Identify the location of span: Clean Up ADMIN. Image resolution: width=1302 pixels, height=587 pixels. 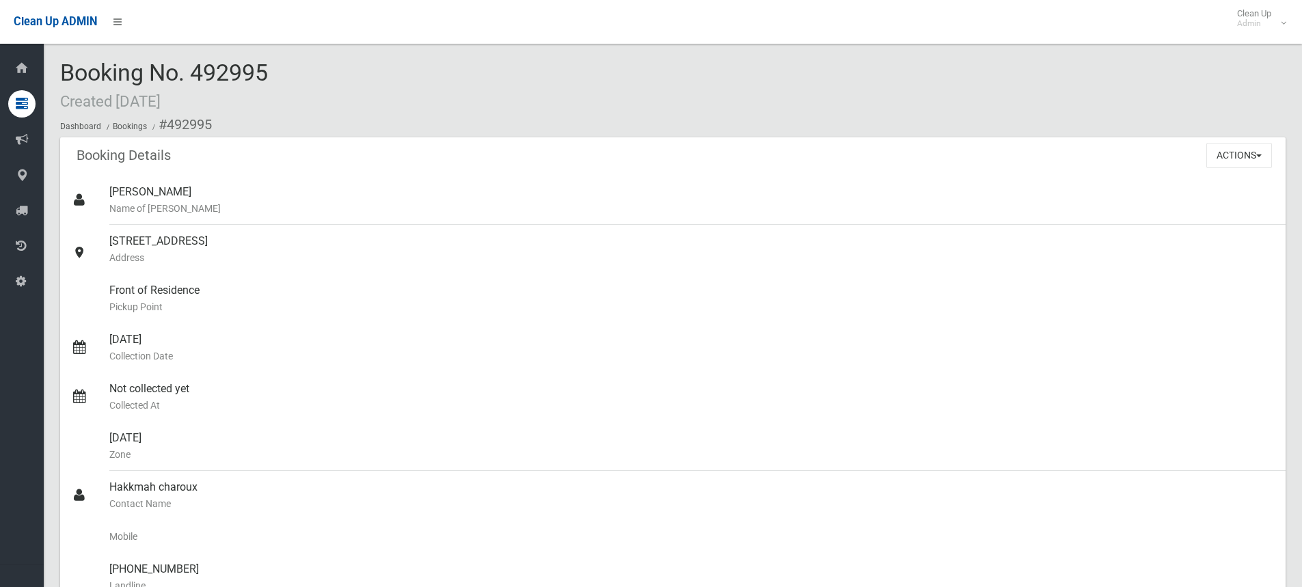
(55, 21).